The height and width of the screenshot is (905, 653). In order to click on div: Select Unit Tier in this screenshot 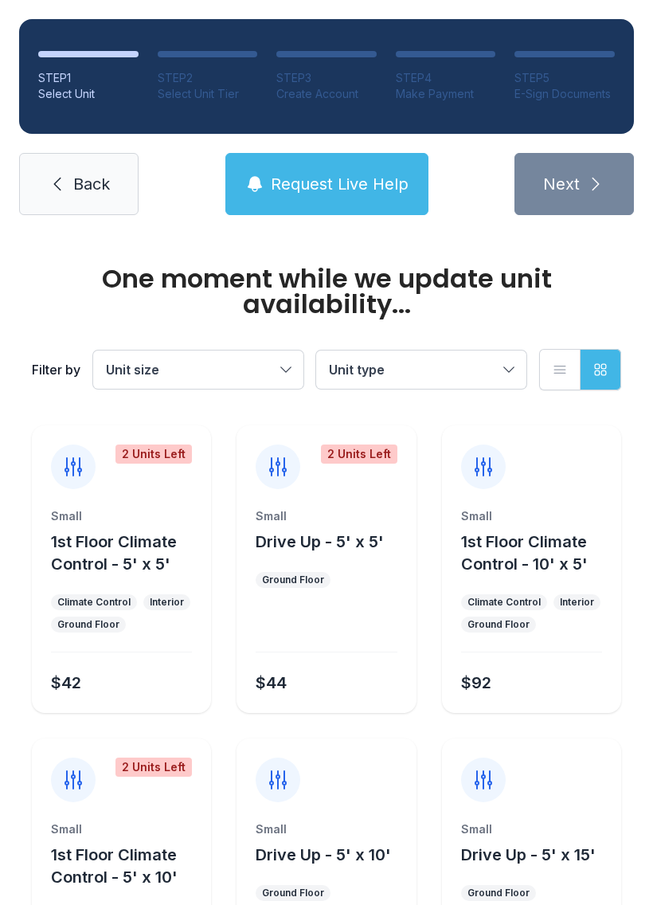, I will do `click(208, 94)`.